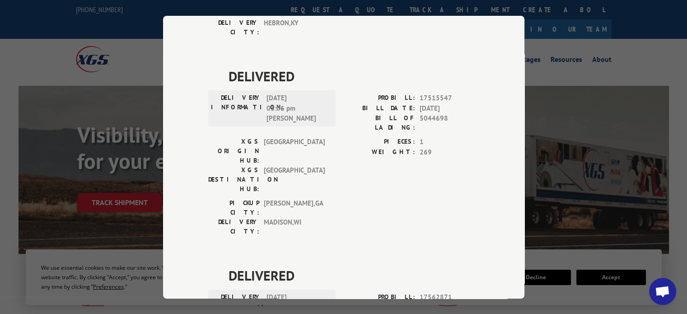  I want to click on label: BILL OF LADING:, so click(379, 123).